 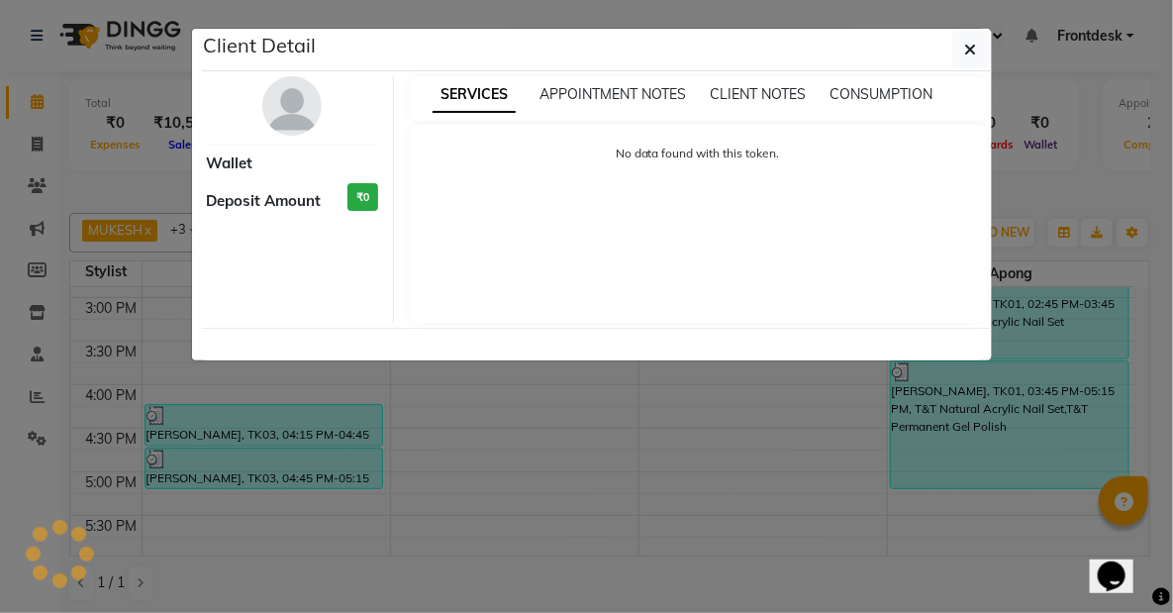 What do you see at coordinates (698, 153) in the screenshot?
I see `p: No data found with this token.` at bounding box center [698, 153].